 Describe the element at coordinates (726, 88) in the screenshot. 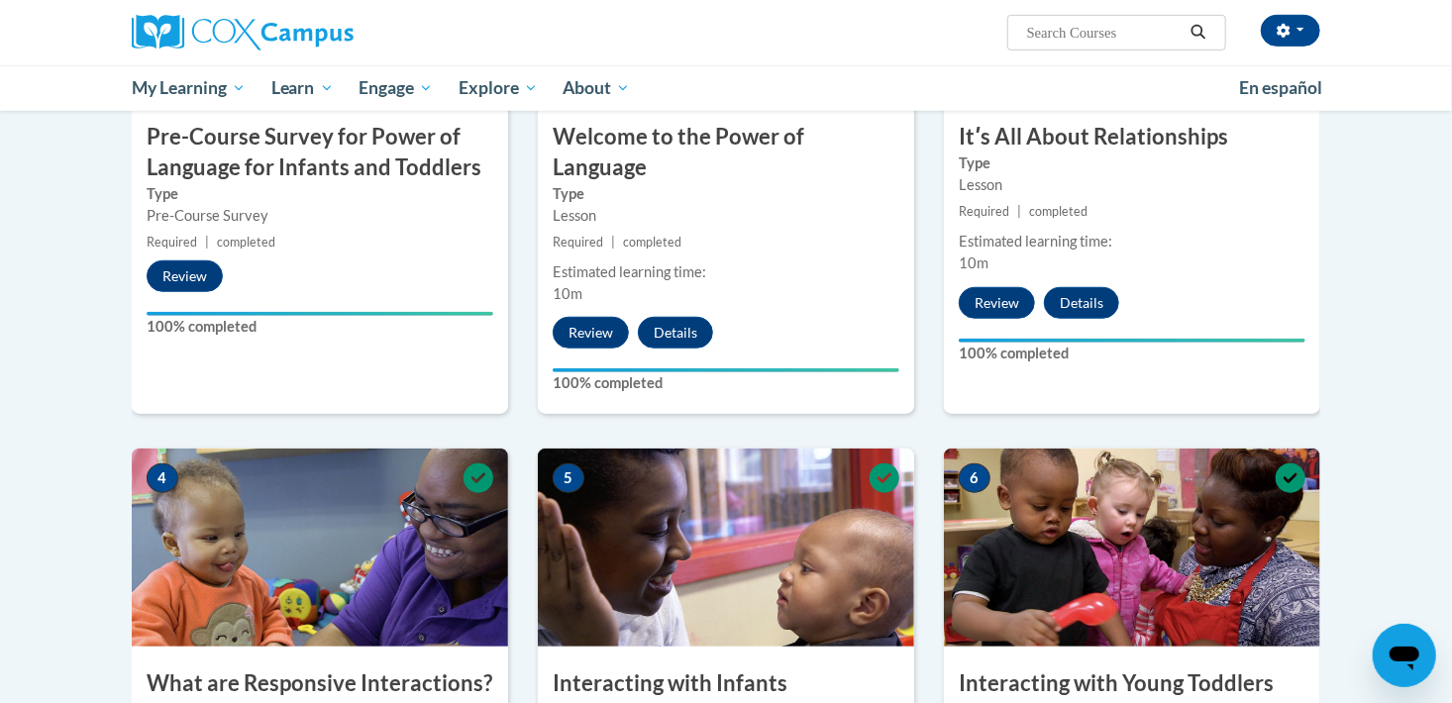

I see `div: Main menu` at that location.